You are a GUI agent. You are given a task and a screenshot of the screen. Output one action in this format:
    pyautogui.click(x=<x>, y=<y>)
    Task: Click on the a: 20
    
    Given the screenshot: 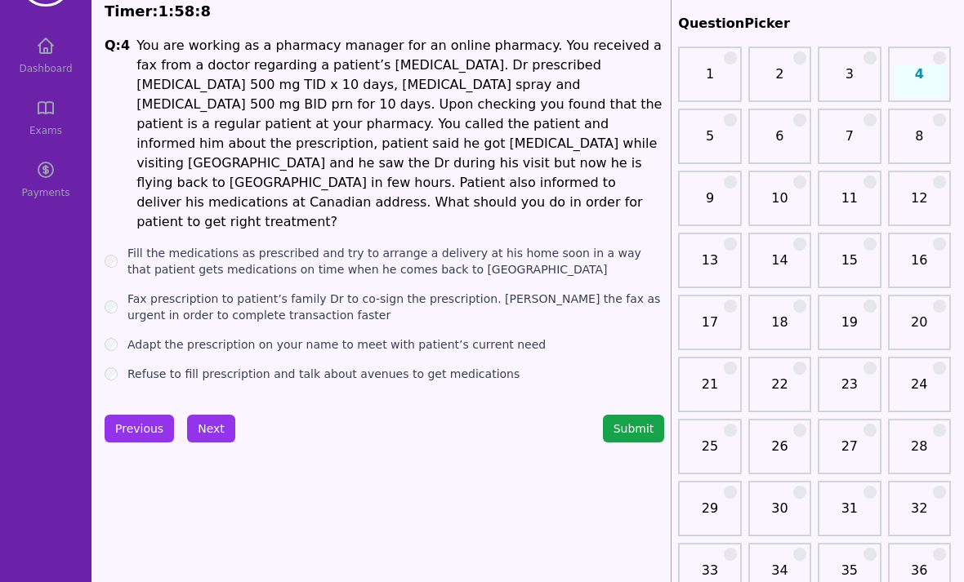 What is the action you would take?
    pyautogui.click(x=919, y=329)
    